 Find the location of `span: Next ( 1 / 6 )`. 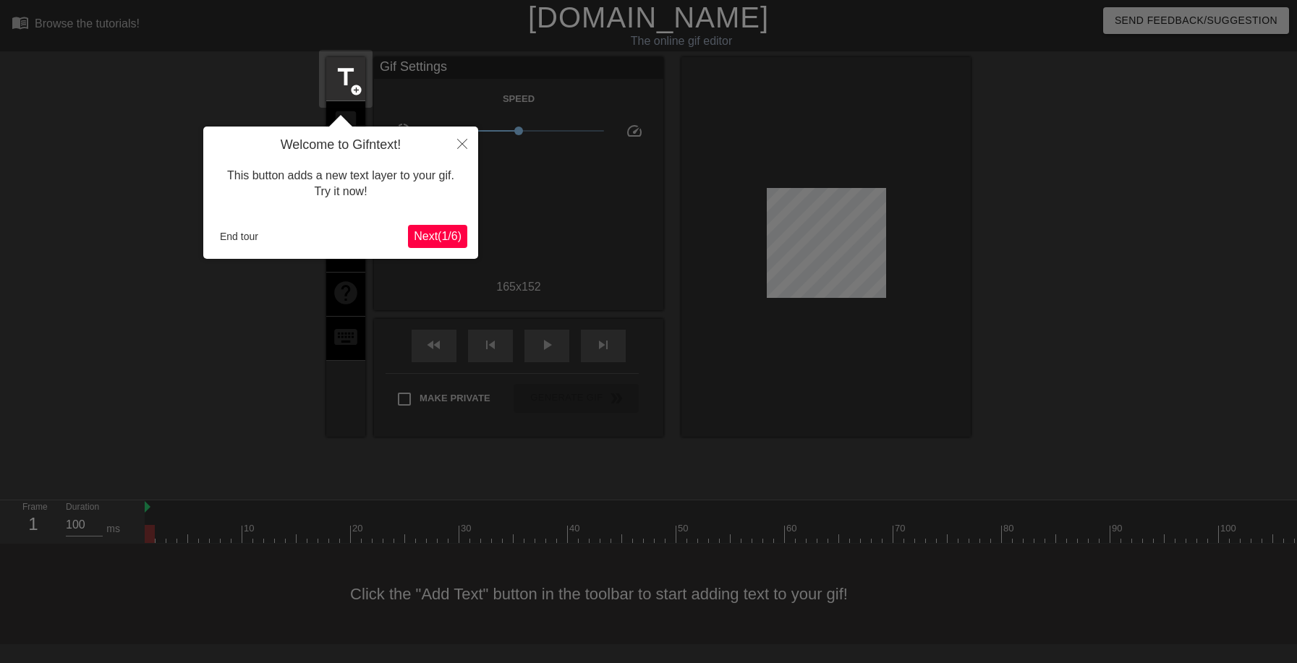

span: Next ( 1 / 6 ) is located at coordinates (437, 236).